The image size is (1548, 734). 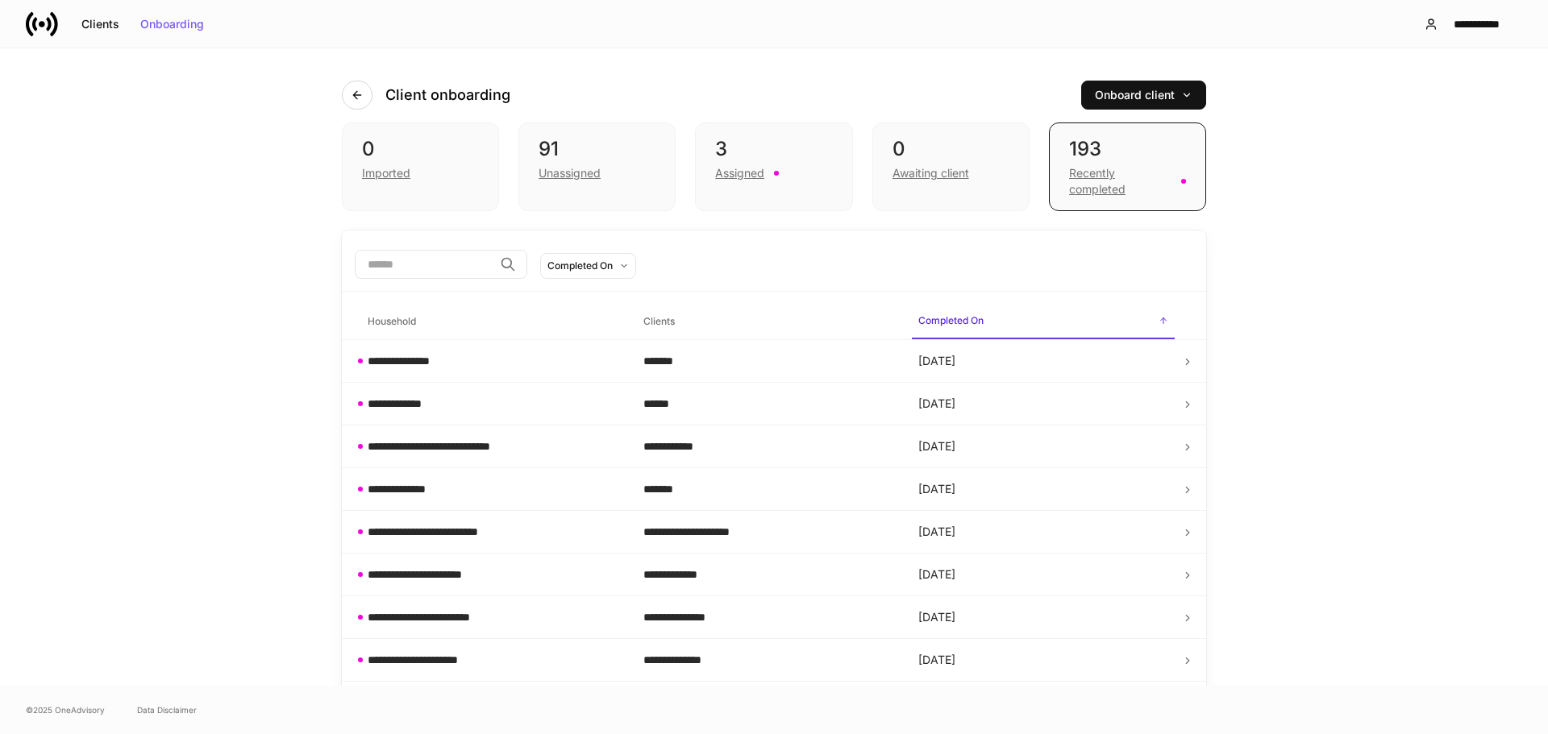 I want to click on div: Onboarding, so click(x=172, y=24).